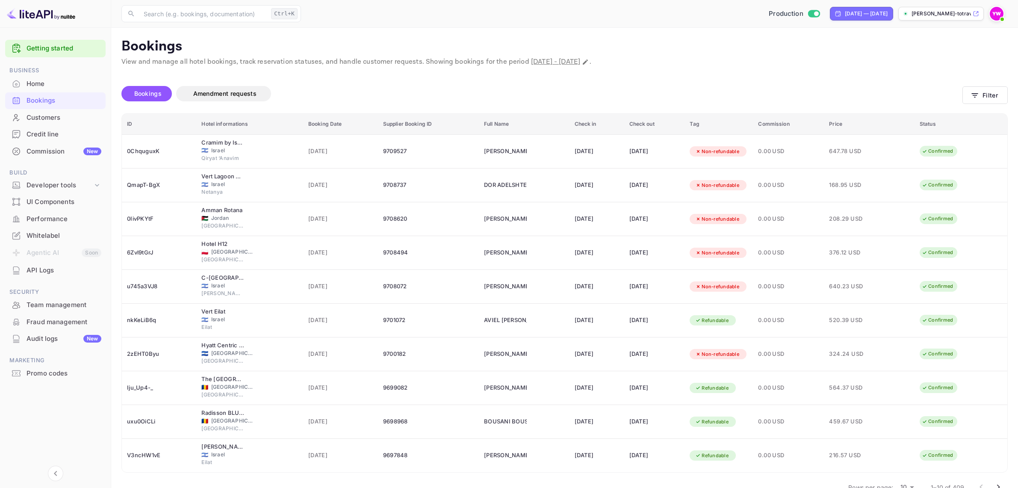 The image size is (1018, 488). Describe the element at coordinates (428, 124) in the screenshot. I see `th: Supplier Booking ID` at that location.